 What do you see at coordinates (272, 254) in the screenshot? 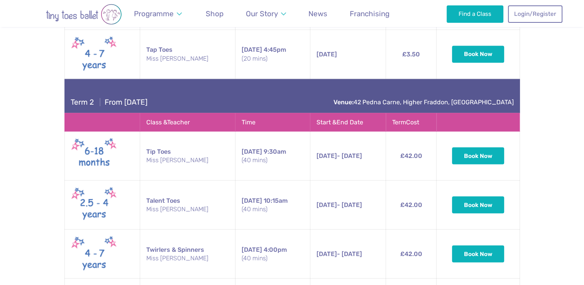
I see `td: 4:00pm` at bounding box center [272, 254].